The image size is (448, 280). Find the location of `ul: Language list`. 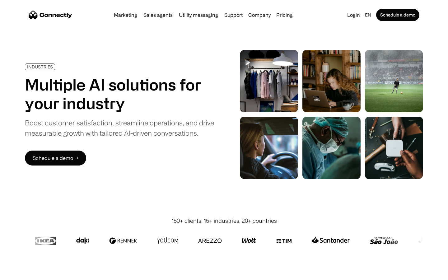

ul: Language list is located at coordinates (25, 273).